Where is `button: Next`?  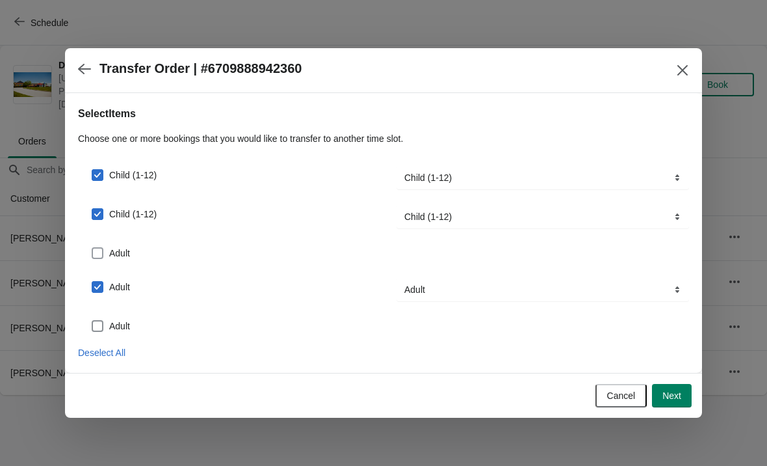
button: Next is located at coordinates (672, 395).